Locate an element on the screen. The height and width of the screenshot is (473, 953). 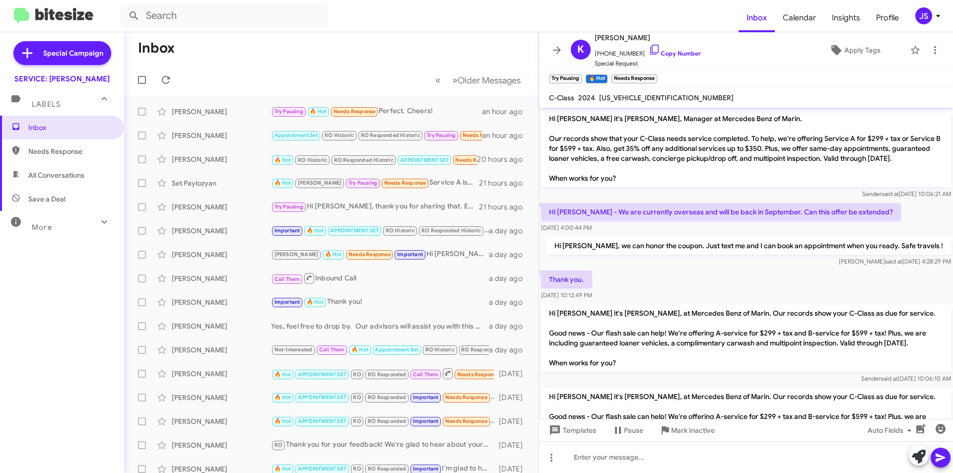
a: Insights is located at coordinates (846, 18).